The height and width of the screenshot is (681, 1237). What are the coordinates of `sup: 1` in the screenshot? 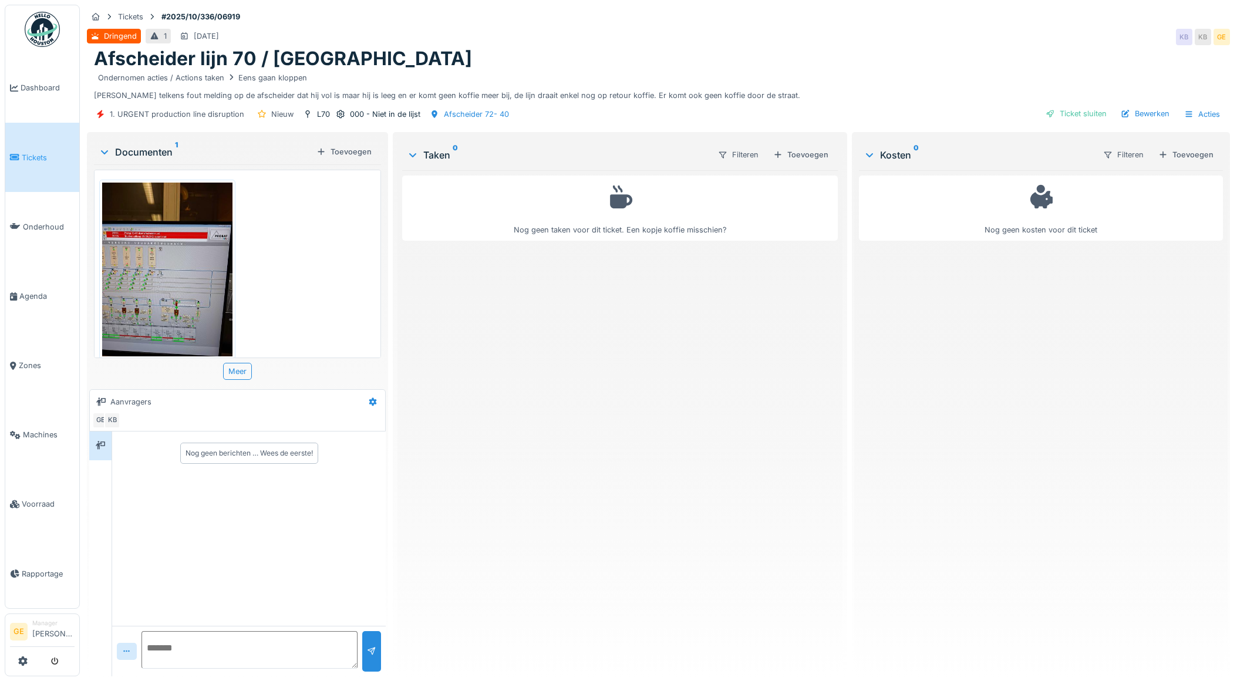 It's located at (176, 152).